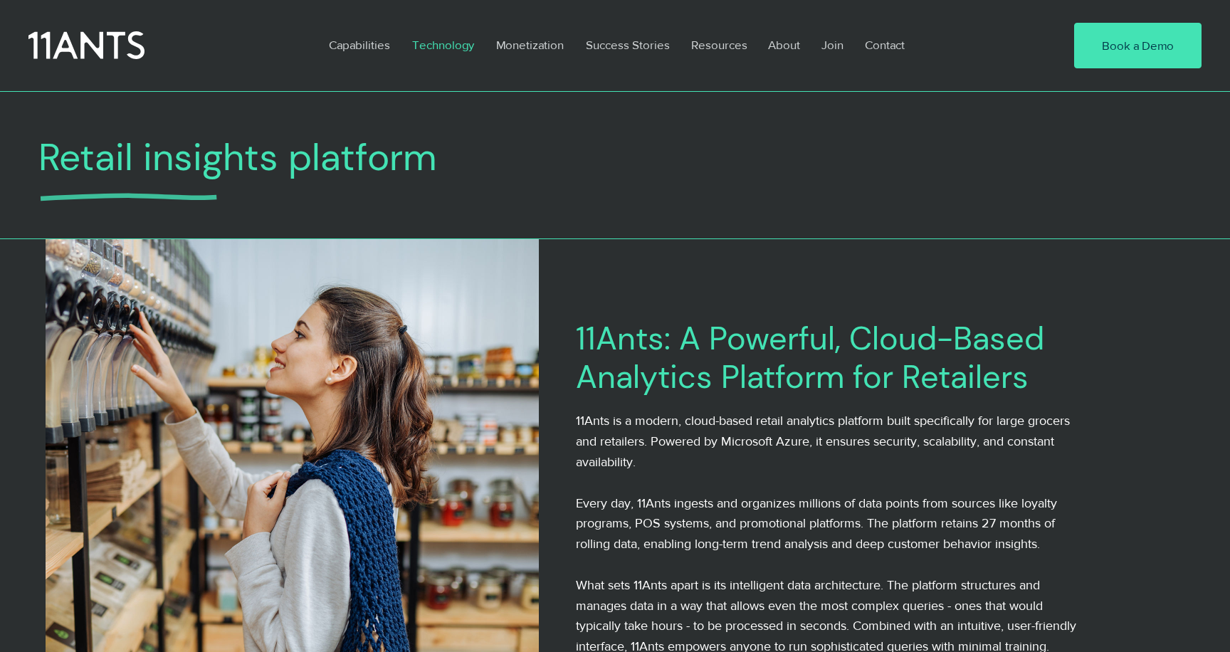  What do you see at coordinates (719, 45) in the screenshot?
I see `a: Resources` at bounding box center [719, 45].